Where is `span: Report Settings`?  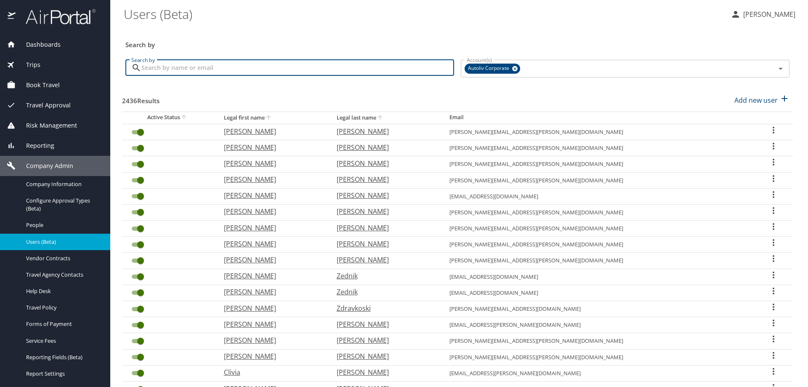
span: Report Settings is located at coordinates (63, 373).